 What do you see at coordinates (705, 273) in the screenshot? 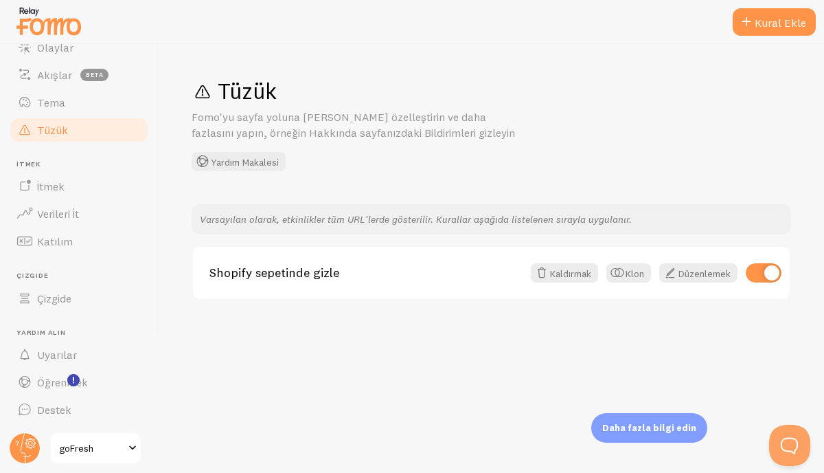
I see `font: Düzenlemek` at bounding box center [705, 273].